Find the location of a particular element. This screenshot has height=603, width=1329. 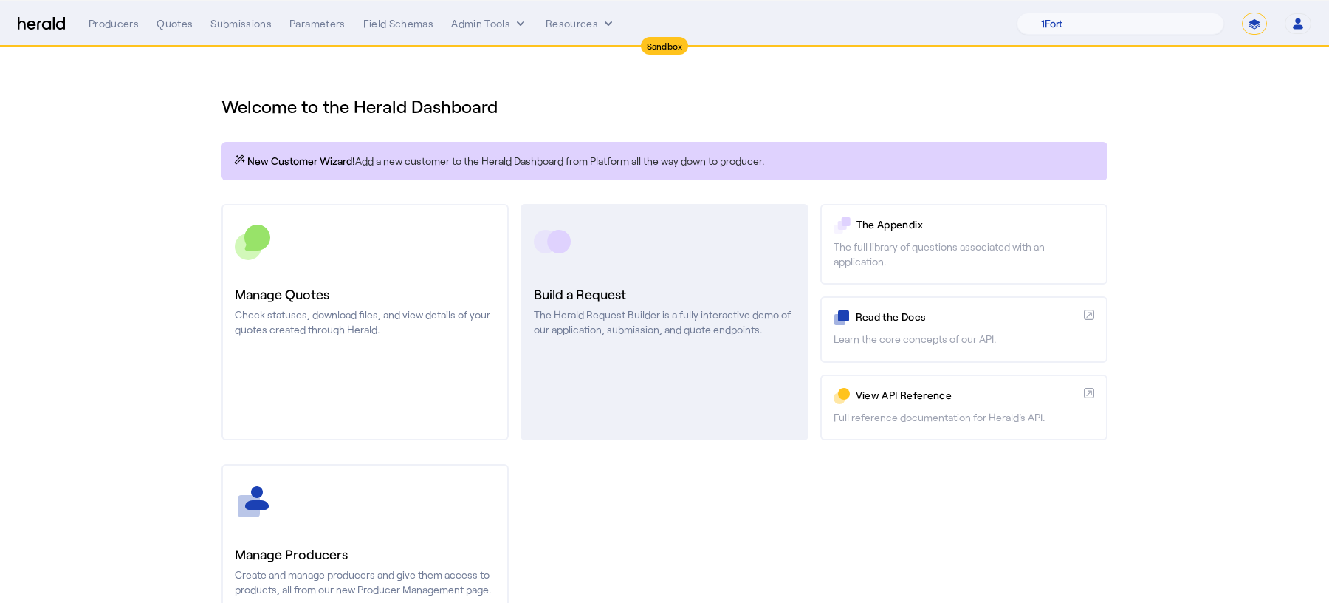

h1: Welcome to the Herald Dashboard is located at coordinates (665, 106).